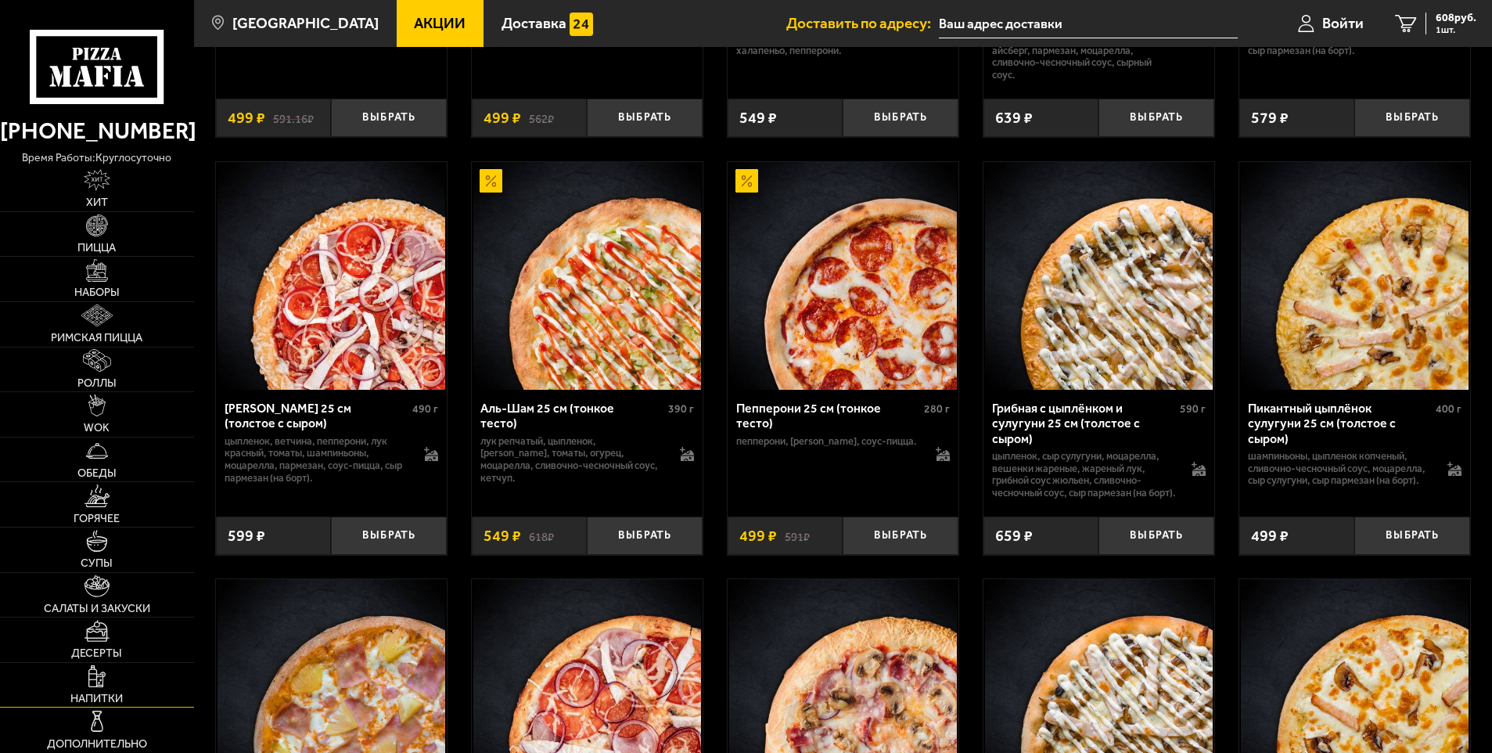  What do you see at coordinates (97, 293) in the screenshot?
I see `span: Наборы` at bounding box center [97, 293].